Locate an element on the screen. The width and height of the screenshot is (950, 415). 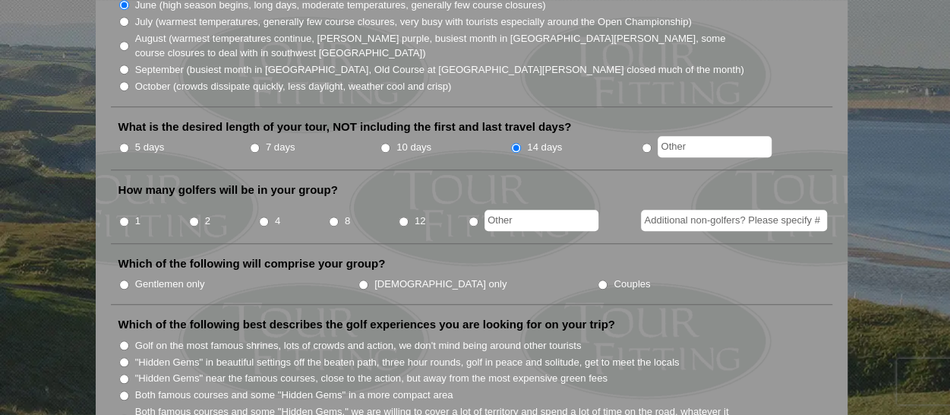
label: October (crowds dissipate quickly, less daylight, weather cool and crisp) is located at coordinates (293, 87).